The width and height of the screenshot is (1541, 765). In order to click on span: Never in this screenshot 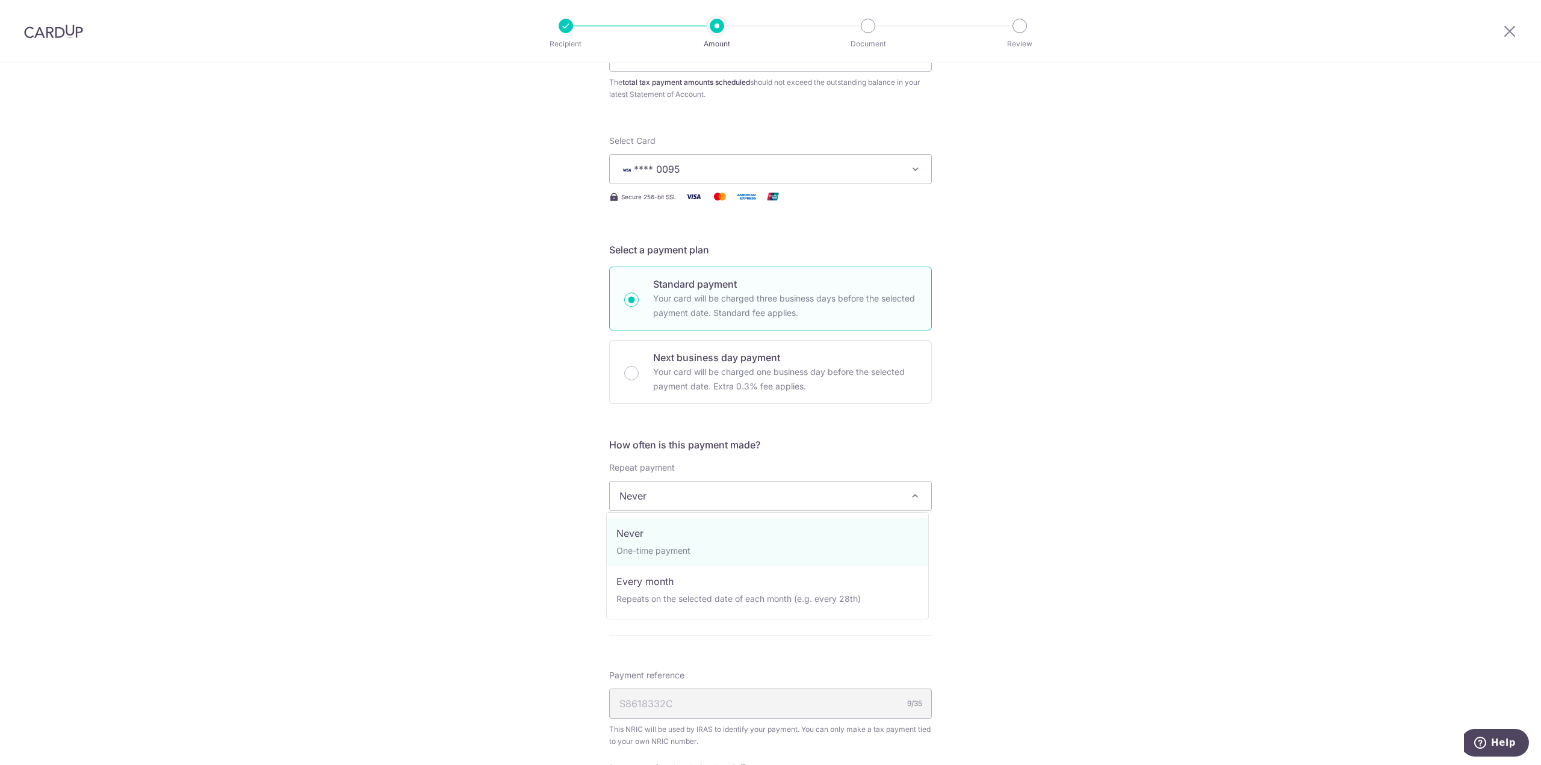, I will do `click(771, 496)`.